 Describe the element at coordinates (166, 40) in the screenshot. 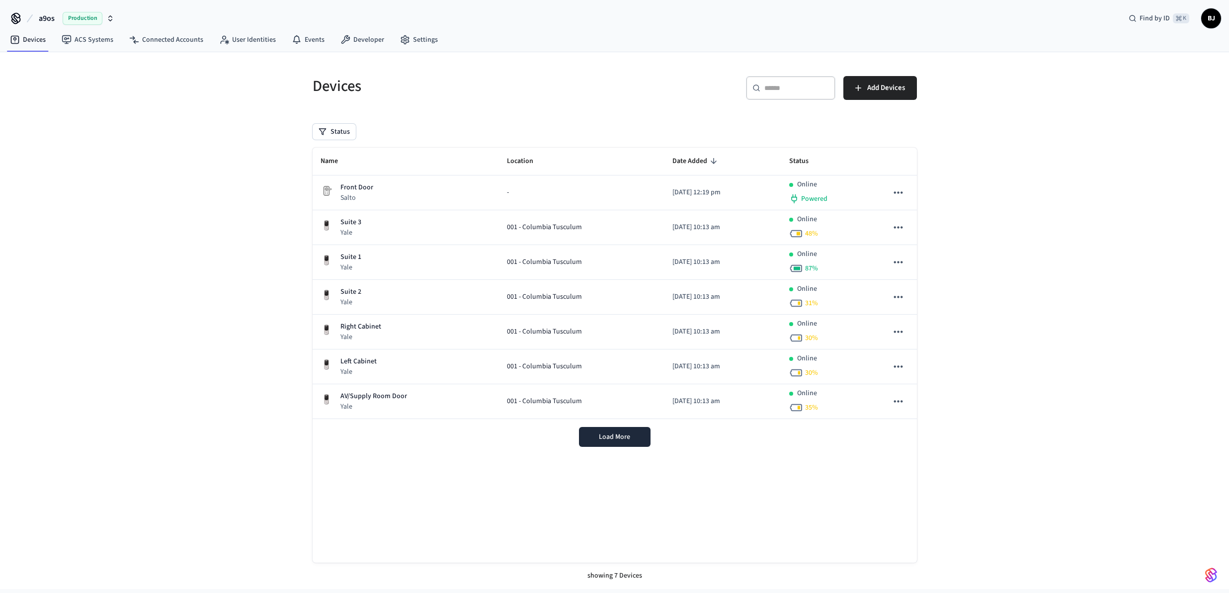

I see `a: Connected Accounts` at that location.